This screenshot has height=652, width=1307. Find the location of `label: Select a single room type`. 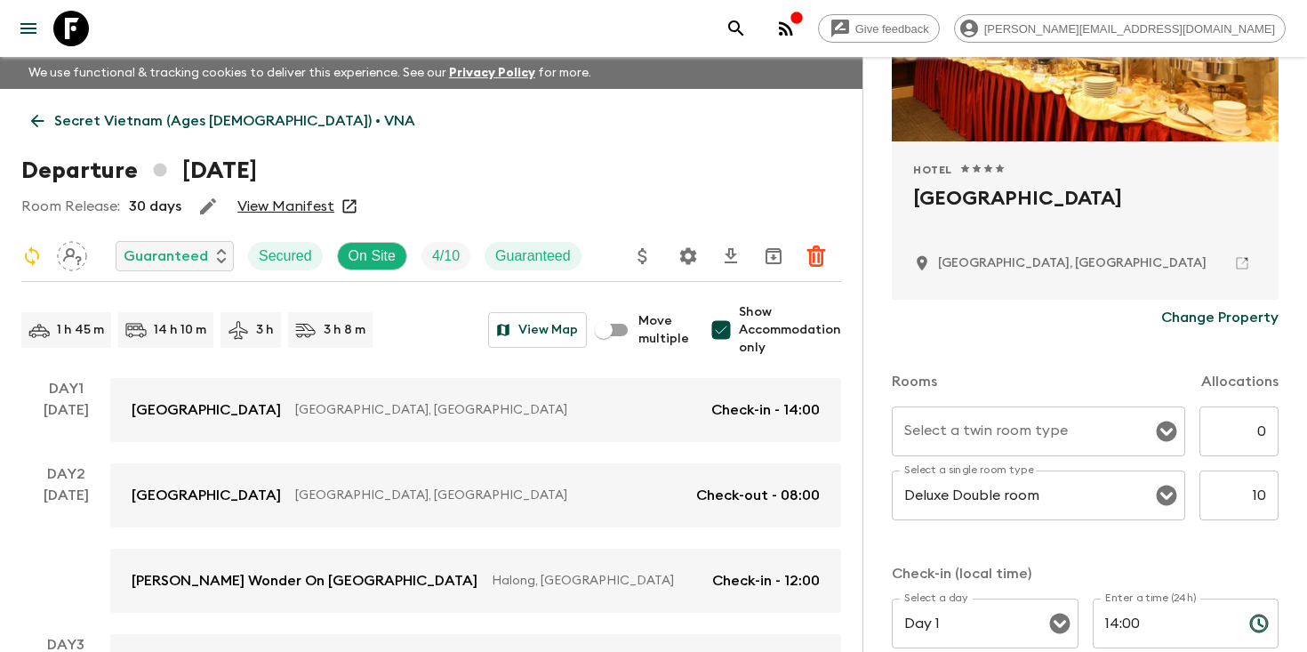

label: Select a single room type is located at coordinates (969, 469).